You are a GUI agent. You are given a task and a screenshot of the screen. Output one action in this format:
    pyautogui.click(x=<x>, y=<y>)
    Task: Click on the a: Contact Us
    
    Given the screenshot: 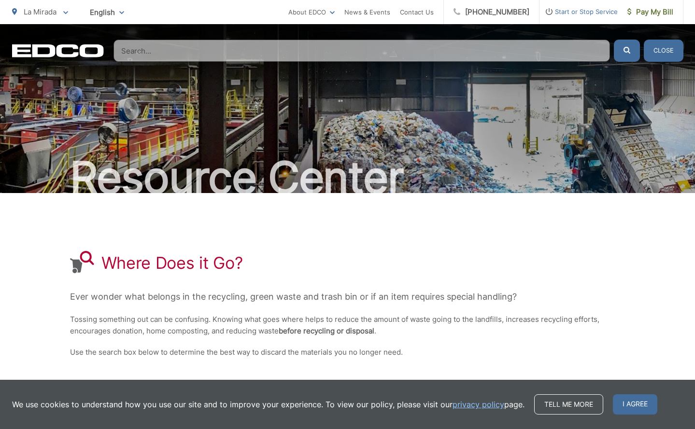 What is the action you would take?
    pyautogui.click(x=417, y=12)
    